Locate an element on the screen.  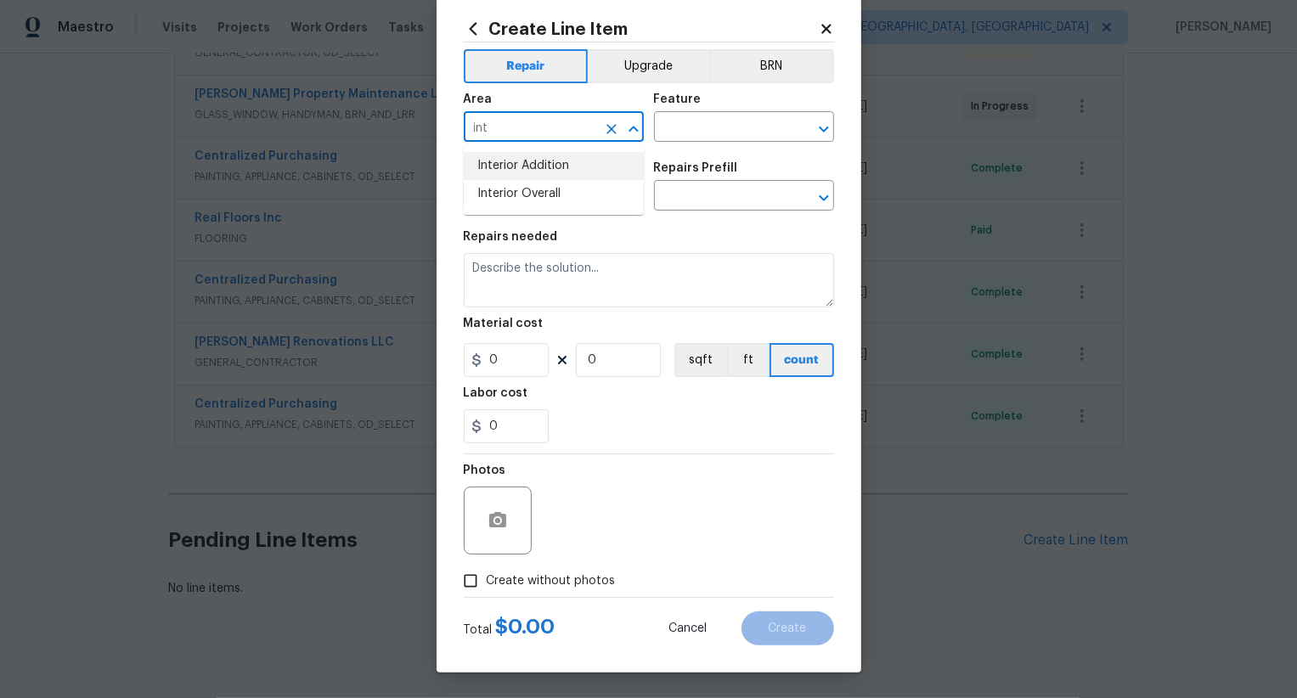
h5: Material cost is located at coordinates (504, 324).